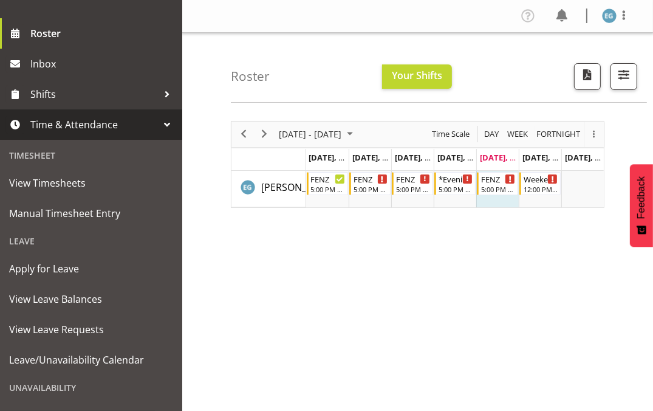 This screenshot has height=411, width=653. I want to click on a: Apply for Leave, so click(91, 269).